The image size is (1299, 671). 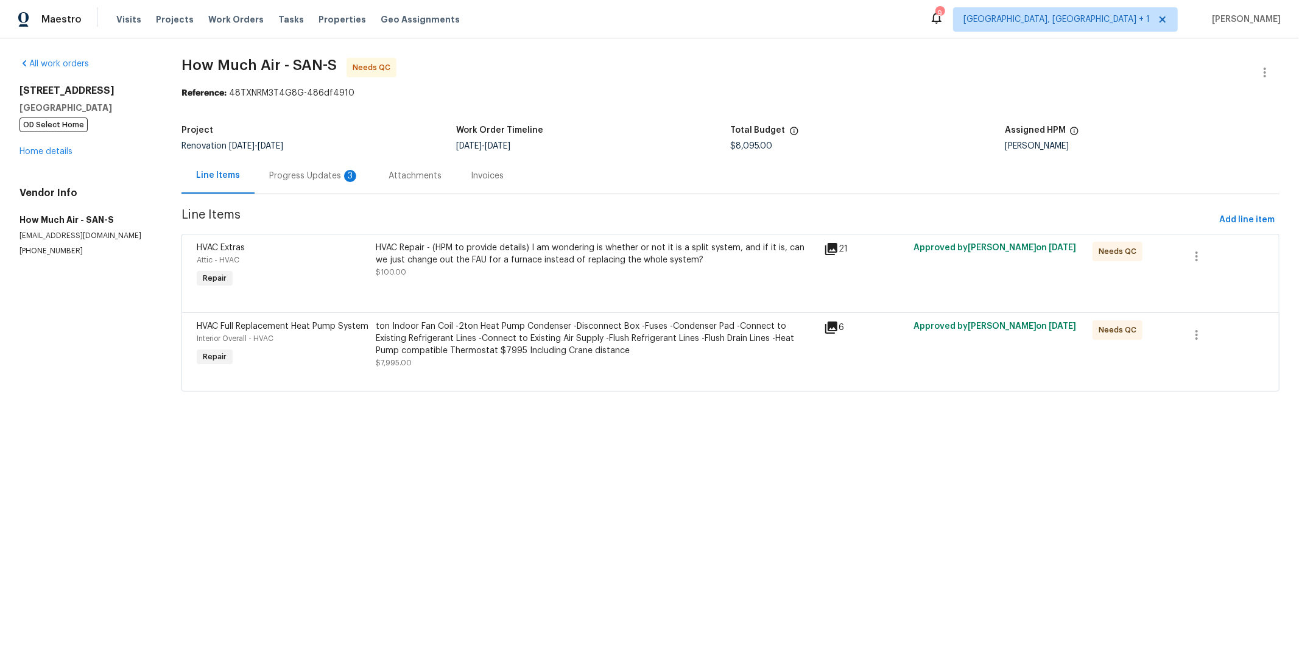 I want to click on h5: Assigned HPM, so click(x=1035, y=130).